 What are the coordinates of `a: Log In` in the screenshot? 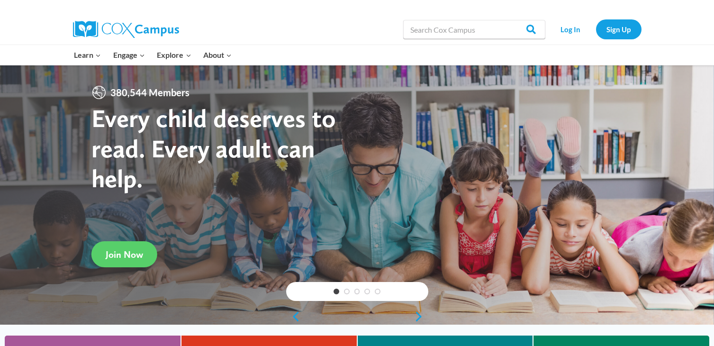 It's located at (570, 29).